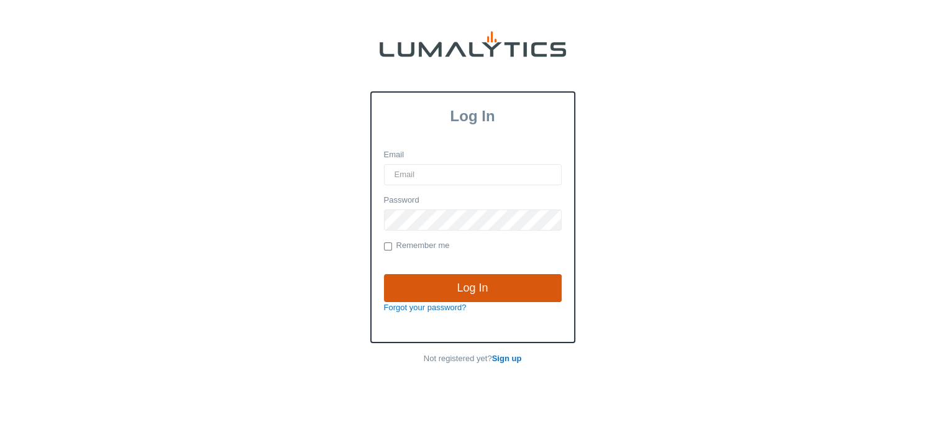 This screenshot has width=945, height=432. Describe the element at coordinates (425, 307) in the screenshot. I see `a: Forgot your password?` at that location.